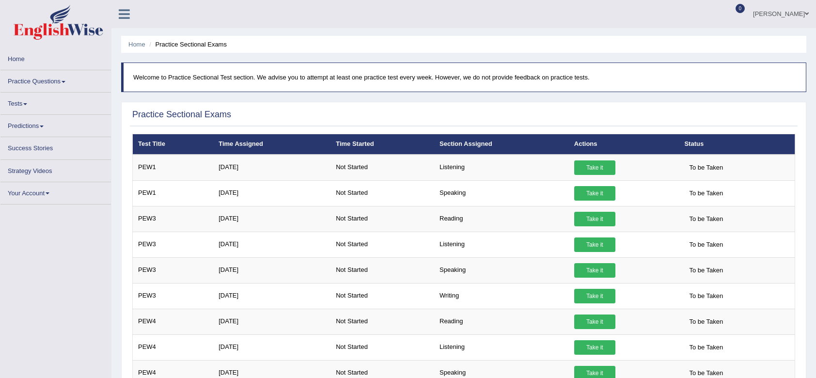 The height and width of the screenshot is (378, 816). Describe the element at coordinates (624, 144) in the screenshot. I see `th: Actions` at that location.